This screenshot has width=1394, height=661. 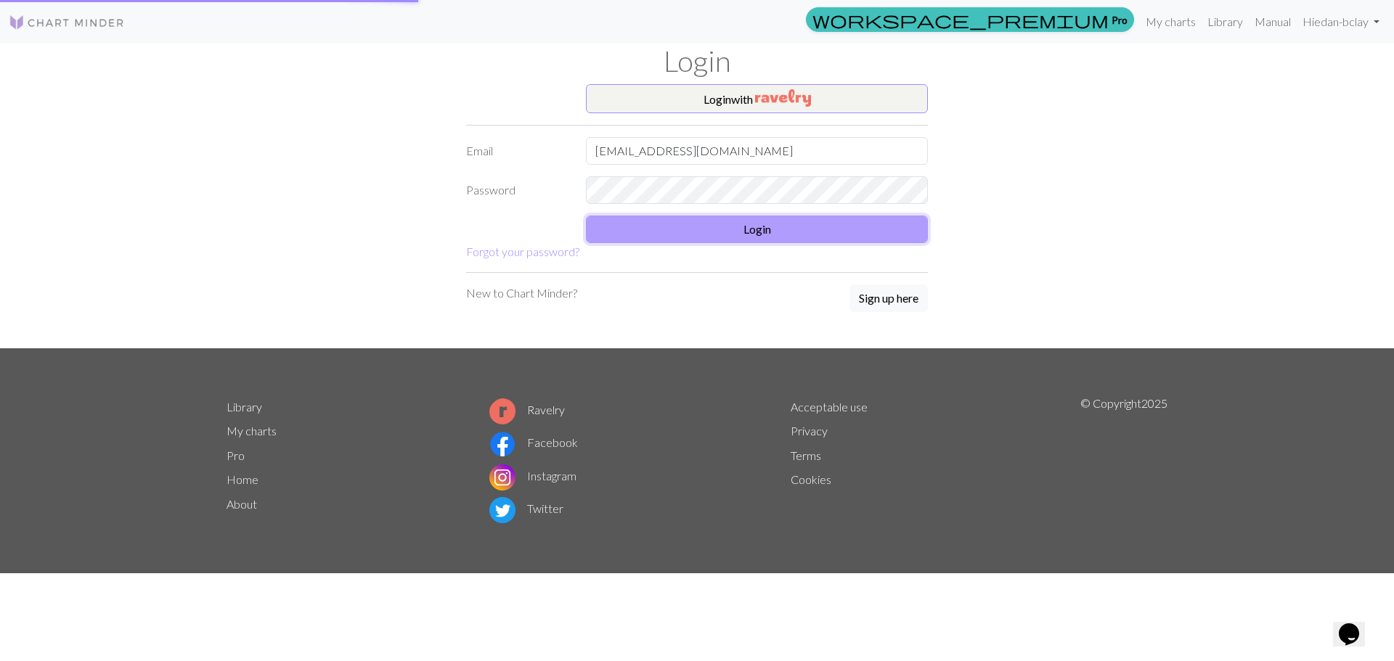 What do you see at coordinates (829, 407) in the screenshot?
I see `a: Acceptable use` at bounding box center [829, 407].